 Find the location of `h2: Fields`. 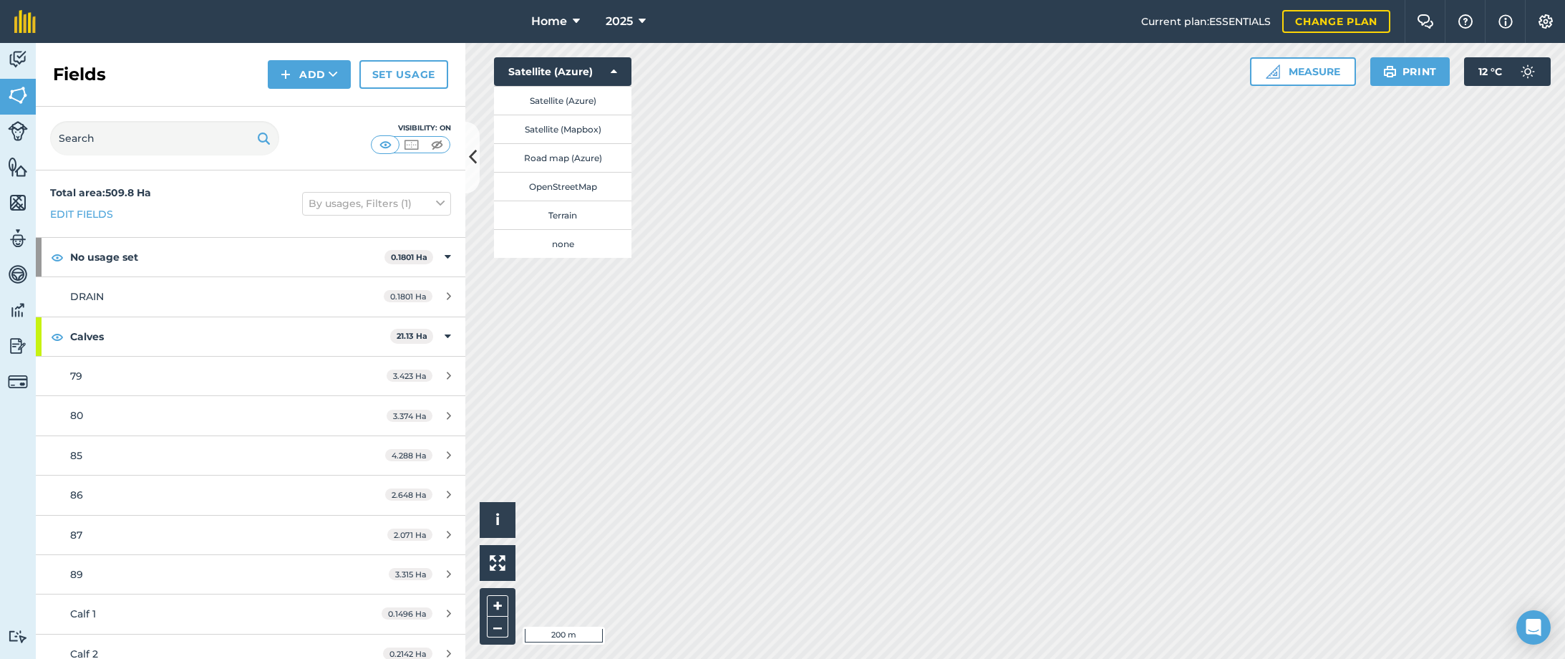

h2: Fields is located at coordinates (79, 74).